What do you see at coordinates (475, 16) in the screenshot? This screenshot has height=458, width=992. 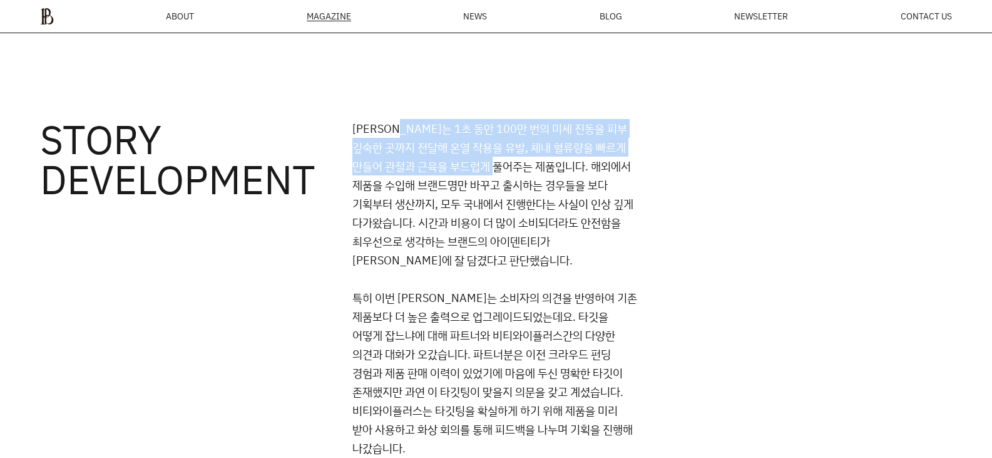 I see `a: NEWS` at bounding box center [475, 16].